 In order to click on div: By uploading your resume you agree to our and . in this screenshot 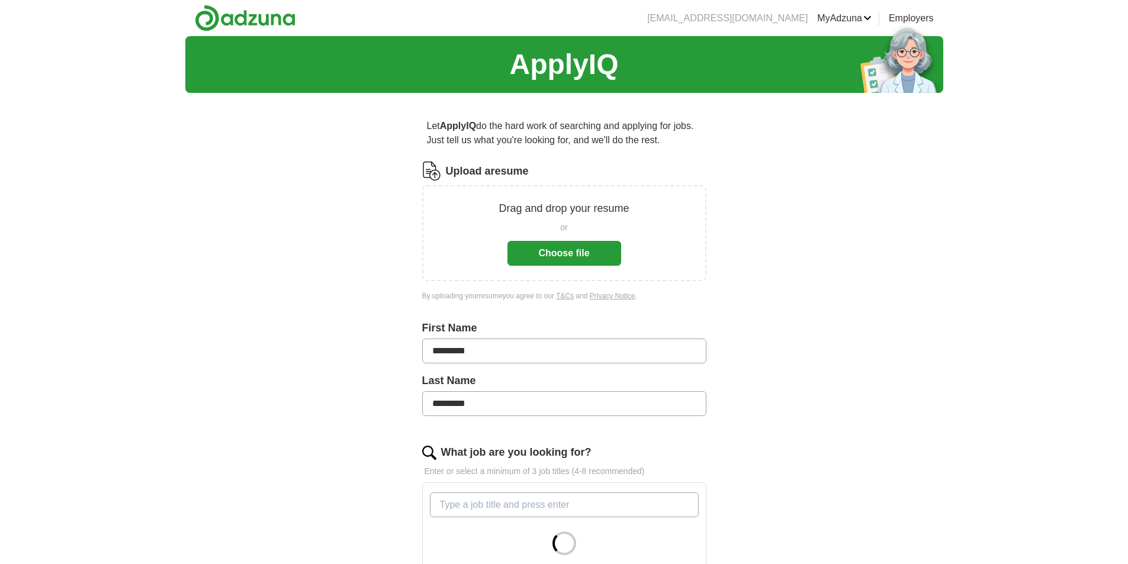, I will do `click(564, 296)`.